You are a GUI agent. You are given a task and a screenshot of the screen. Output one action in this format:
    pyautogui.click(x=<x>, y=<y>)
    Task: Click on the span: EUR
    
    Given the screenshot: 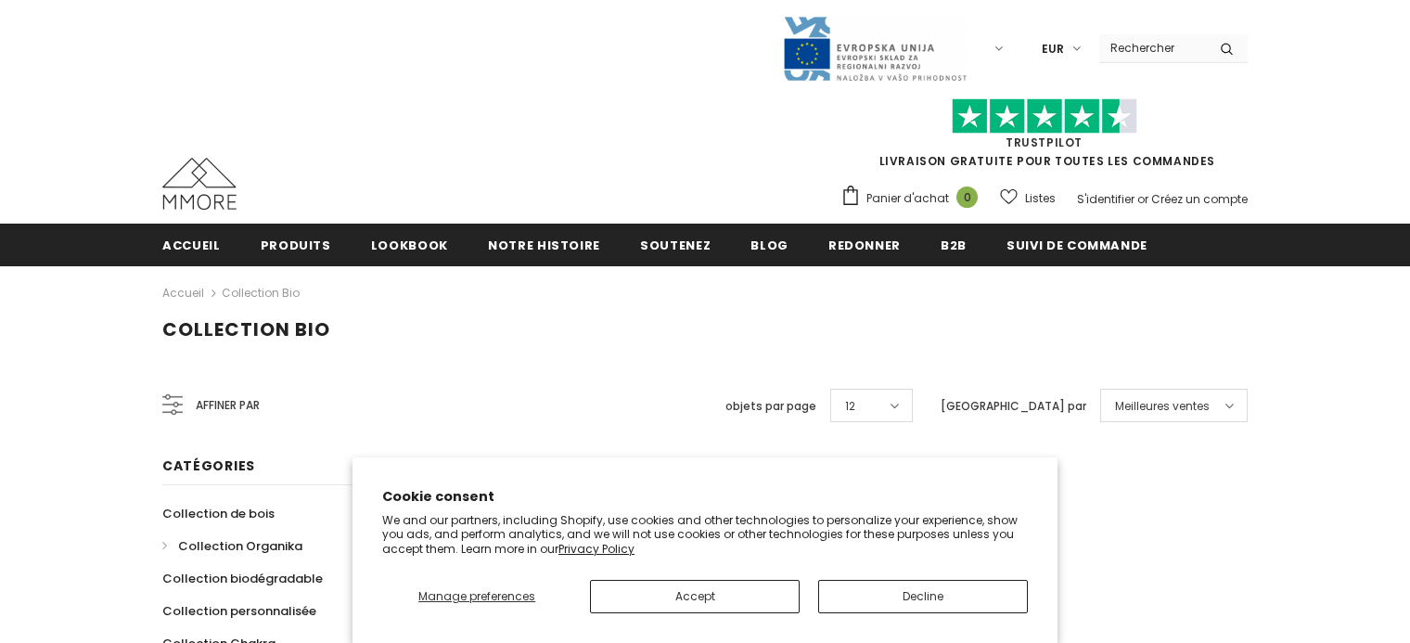 What is the action you would take?
    pyautogui.click(x=1053, y=49)
    